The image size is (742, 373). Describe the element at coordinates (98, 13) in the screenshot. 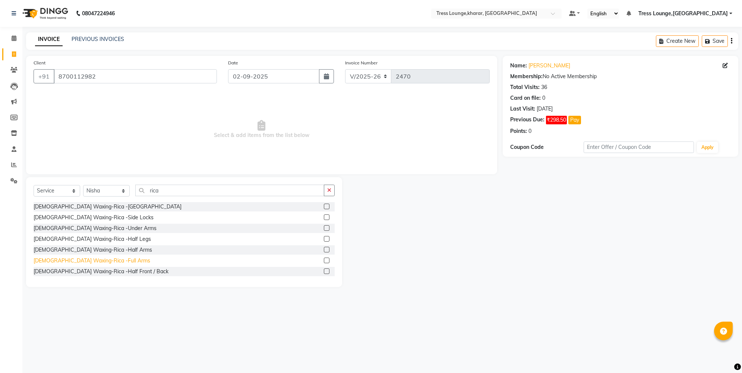

I see `b: 08047224946` at that location.